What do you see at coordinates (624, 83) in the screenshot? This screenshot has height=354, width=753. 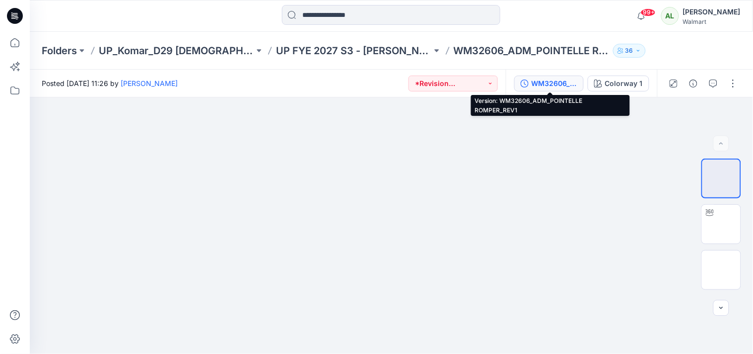 I see `div: Colorway 1` at bounding box center [624, 83].